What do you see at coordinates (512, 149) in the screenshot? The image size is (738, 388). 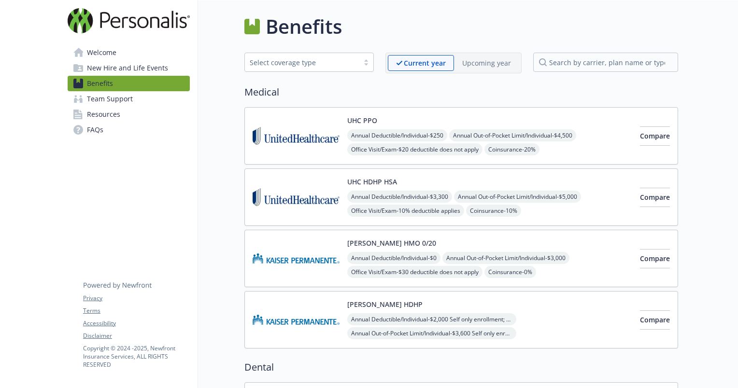 I see `span: Coinsurance - 20%` at bounding box center [512, 149].